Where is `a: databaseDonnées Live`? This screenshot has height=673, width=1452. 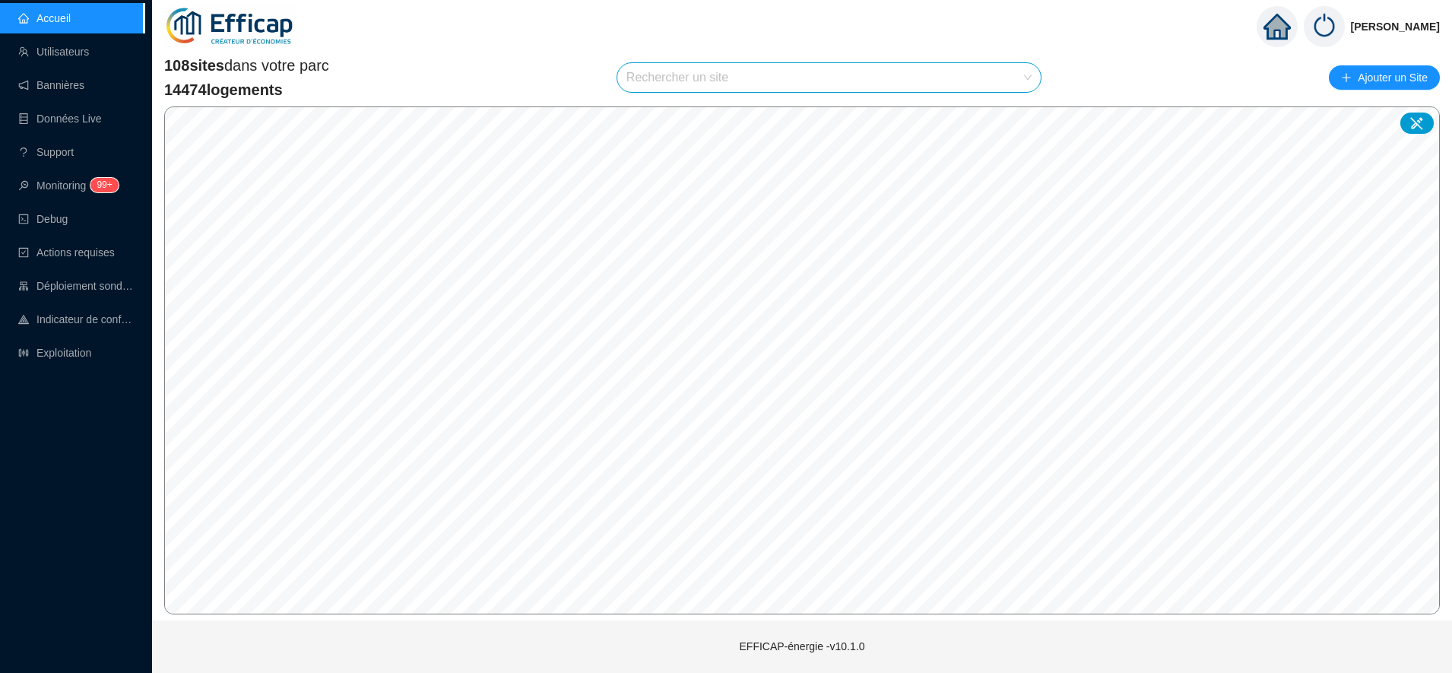 a: databaseDonnées Live is located at coordinates (60, 119).